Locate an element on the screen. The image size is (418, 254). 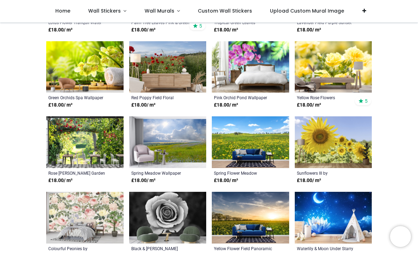
span: Wall Murals is located at coordinates (159, 11).